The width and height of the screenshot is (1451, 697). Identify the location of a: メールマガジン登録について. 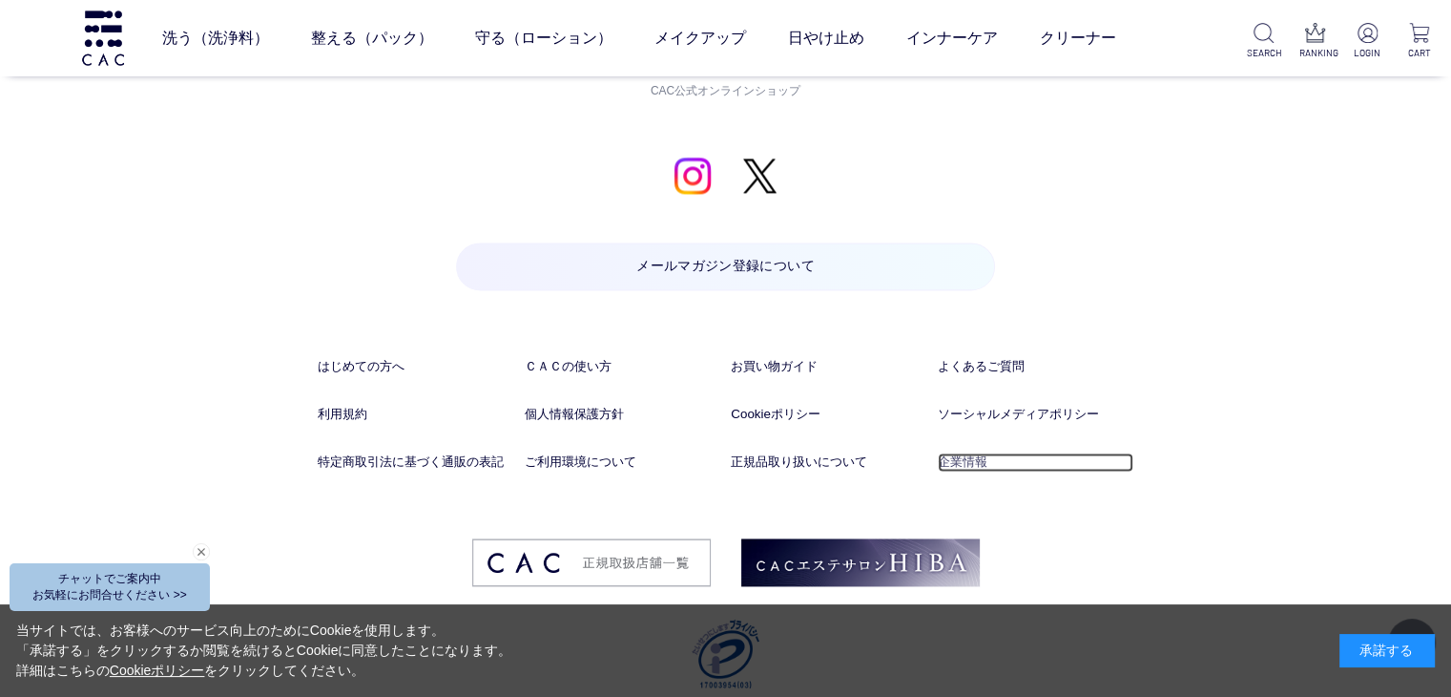
(725, 266).